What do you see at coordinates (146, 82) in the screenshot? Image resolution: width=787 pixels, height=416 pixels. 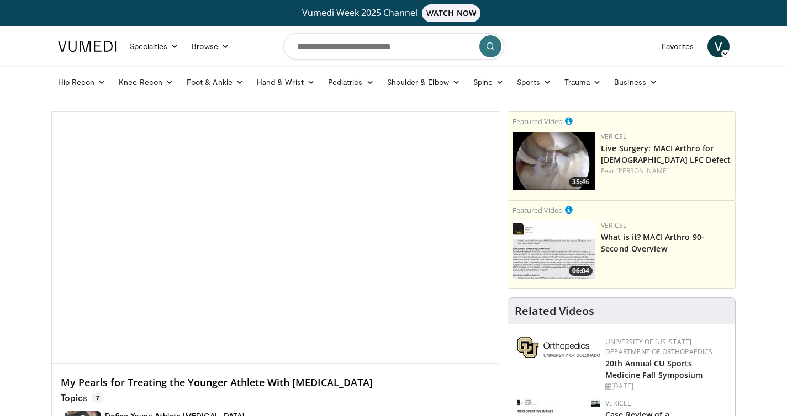 I see `a: Knee Recon` at bounding box center [146, 82].